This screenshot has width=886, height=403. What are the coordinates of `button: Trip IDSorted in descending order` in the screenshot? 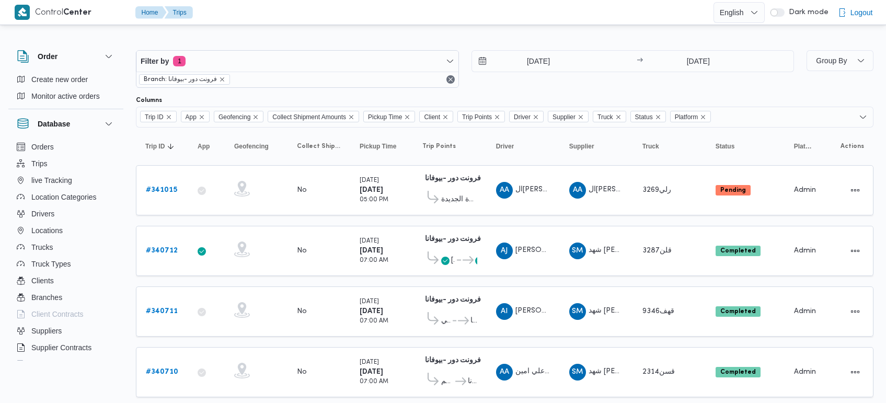 It's located at (162, 146).